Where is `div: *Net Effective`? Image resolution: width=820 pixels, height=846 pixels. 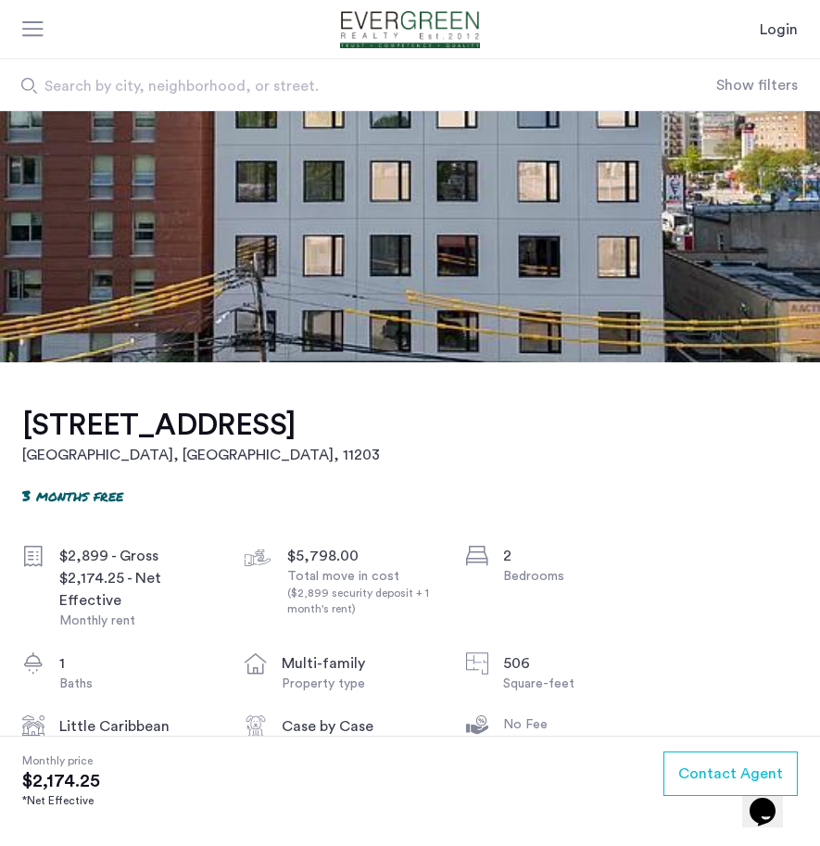 div: *Net Effective is located at coordinates (61, 801).